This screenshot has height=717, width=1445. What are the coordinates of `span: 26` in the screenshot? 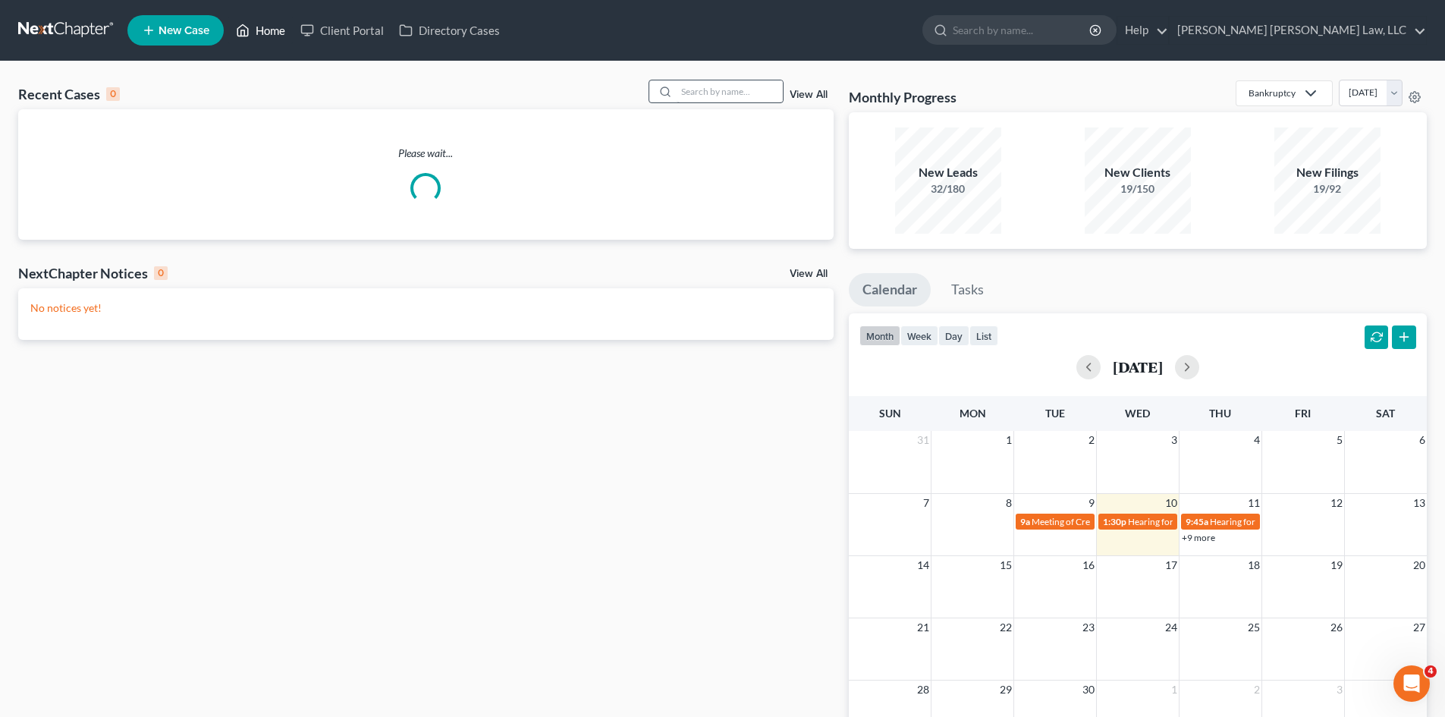 It's located at (1337, 627).